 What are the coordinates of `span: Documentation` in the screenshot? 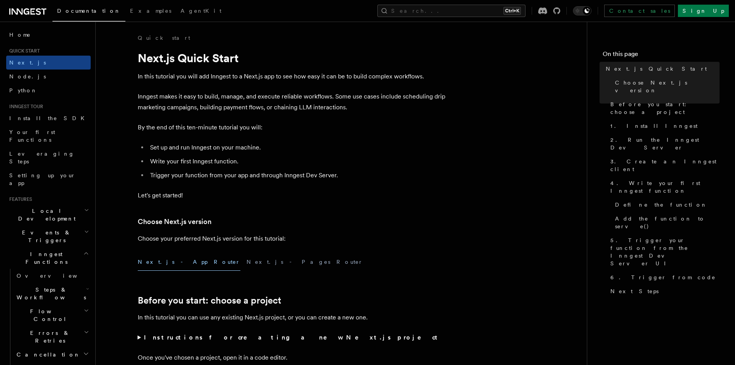 It's located at (89, 11).